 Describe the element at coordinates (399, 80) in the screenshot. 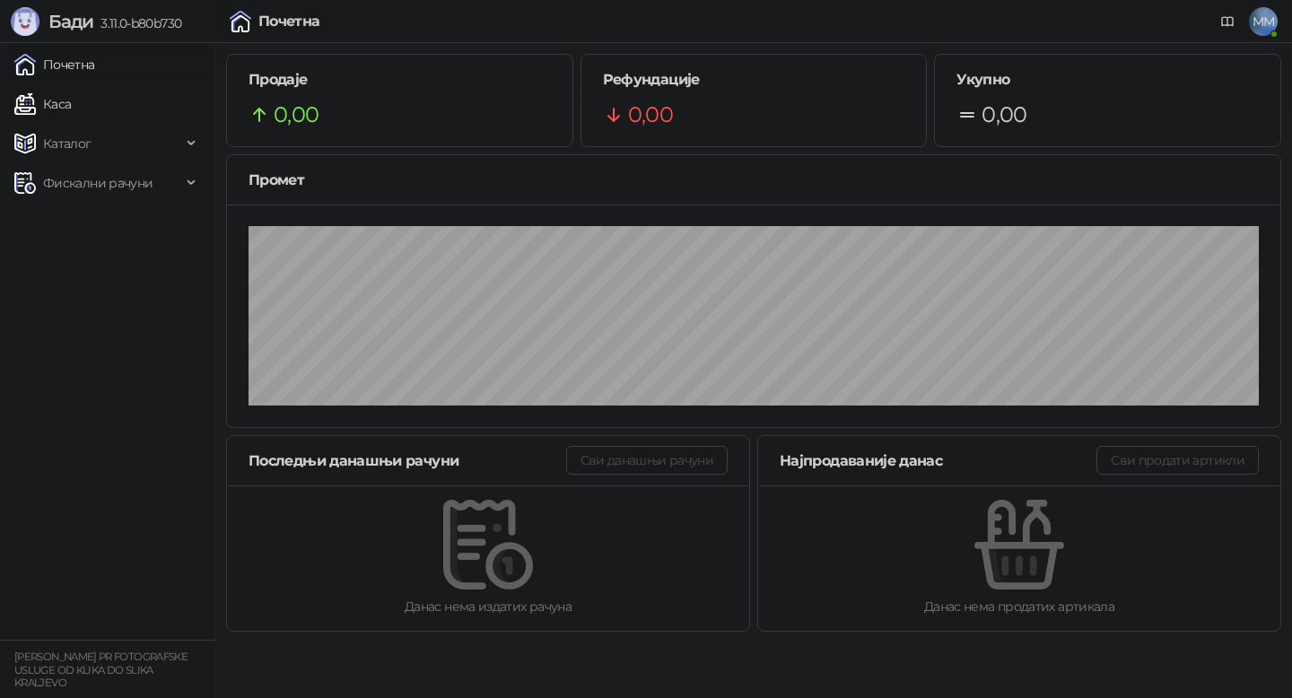

I see `h5: Продаје` at that location.